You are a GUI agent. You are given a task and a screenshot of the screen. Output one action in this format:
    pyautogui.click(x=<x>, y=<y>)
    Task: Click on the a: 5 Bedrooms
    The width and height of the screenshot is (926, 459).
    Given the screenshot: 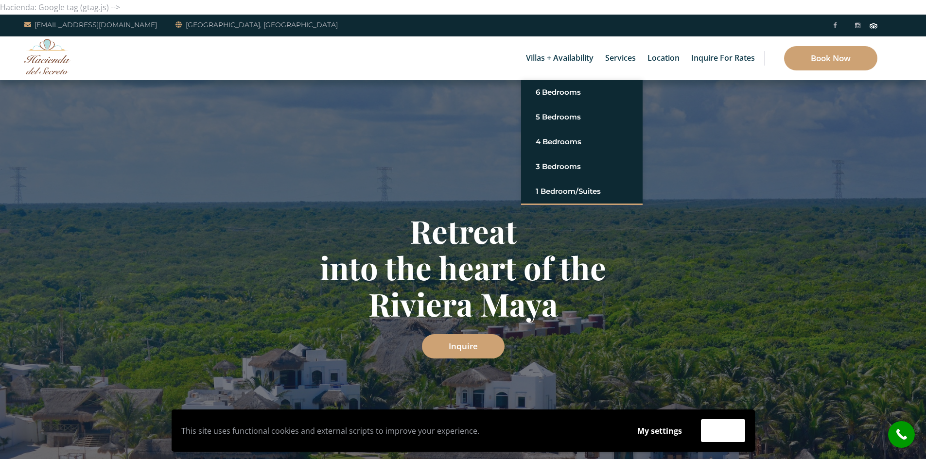 What is the action you would take?
    pyautogui.click(x=582, y=117)
    